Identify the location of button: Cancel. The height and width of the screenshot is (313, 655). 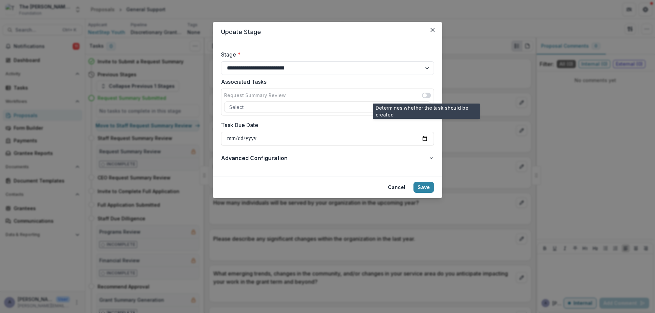
(396, 188).